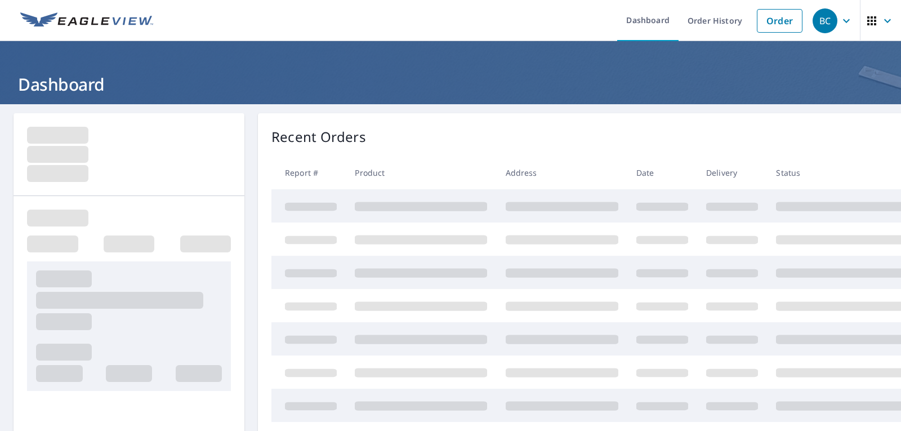  What do you see at coordinates (309, 172) in the screenshot?
I see `th: Report #` at bounding box center [309, 172].